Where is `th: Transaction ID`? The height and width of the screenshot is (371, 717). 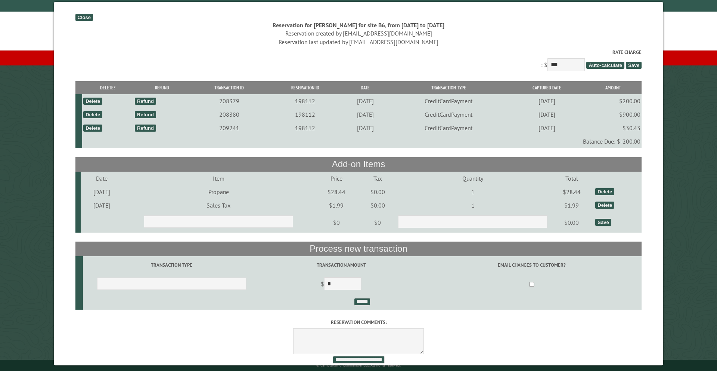
th: Transaction ID is located at coordinates (229, 87).